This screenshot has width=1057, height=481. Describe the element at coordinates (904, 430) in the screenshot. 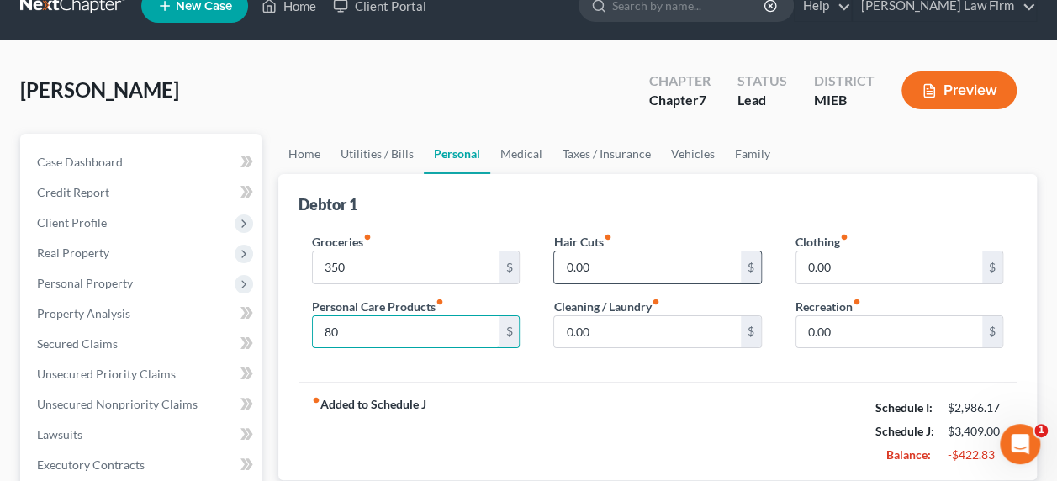

I see `strong: Schedule J:` at that location.